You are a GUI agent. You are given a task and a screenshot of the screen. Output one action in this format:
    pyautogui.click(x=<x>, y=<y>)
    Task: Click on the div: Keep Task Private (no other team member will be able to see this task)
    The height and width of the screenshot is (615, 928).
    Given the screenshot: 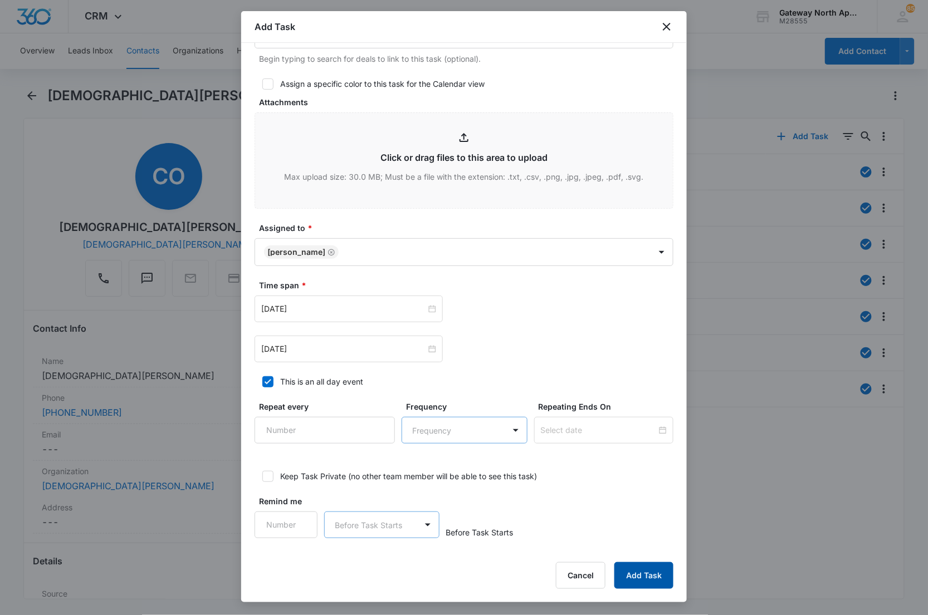 What is the action you would take?
    pyautogui.click(x=408, y=476)
    